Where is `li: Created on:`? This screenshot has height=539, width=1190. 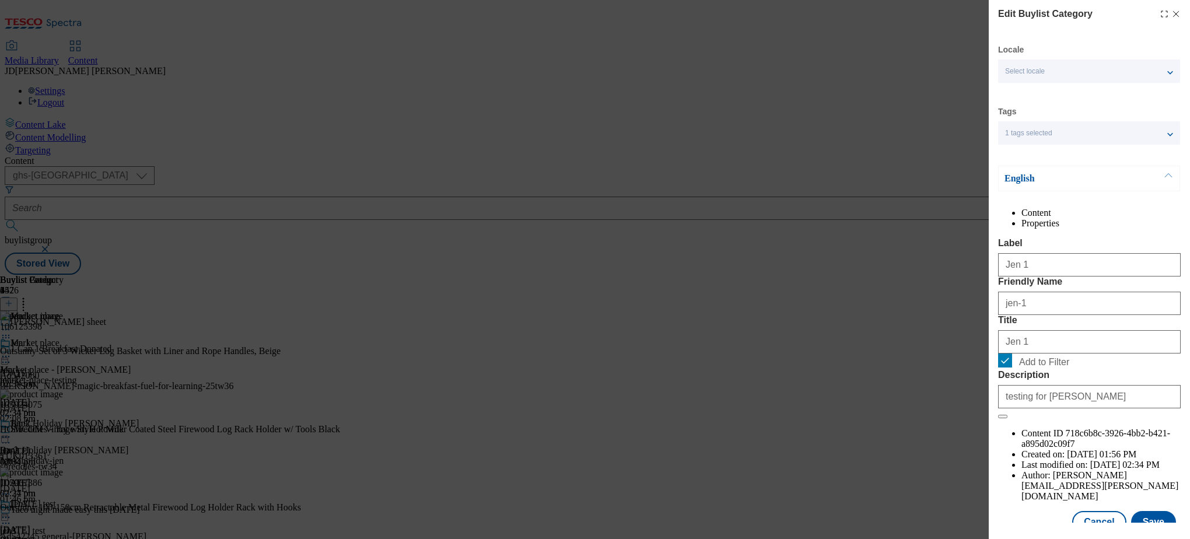 li: Created on: is located at coordinates (1101, 454).